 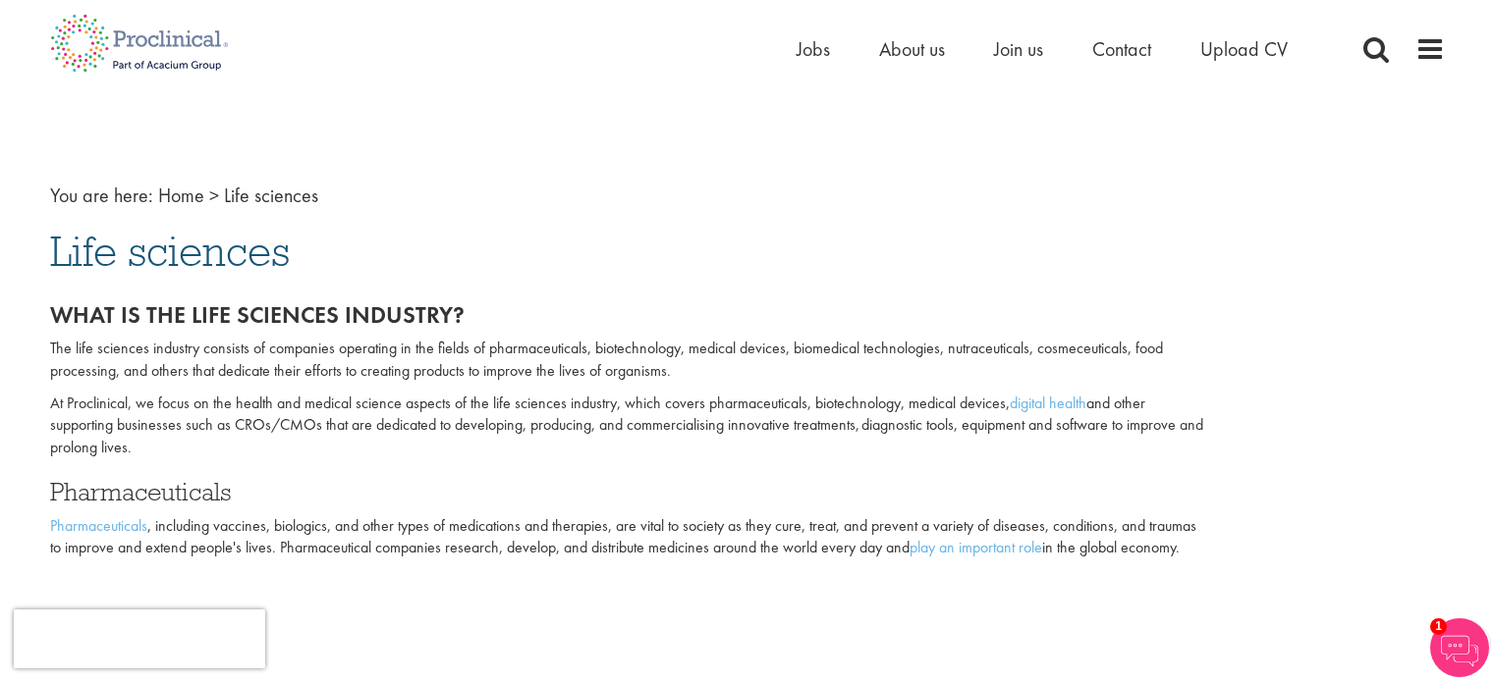 What do you see at coordinates (628, 426) in the screenshot?
I see `p: At Proclinical, we focus on the health and medical science aspects of the life sciences industry,...` at bounding box center [628, 426].